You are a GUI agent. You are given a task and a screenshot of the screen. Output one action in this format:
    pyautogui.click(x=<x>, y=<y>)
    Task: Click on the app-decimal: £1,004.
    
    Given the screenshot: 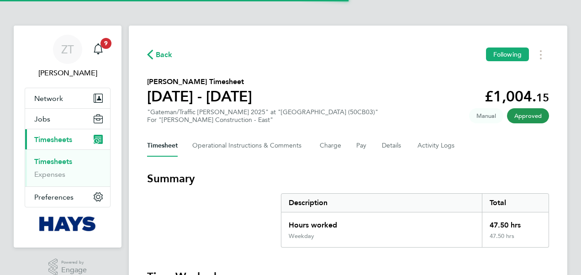 What is the action you would take?
    pyautogui.click(x=517, y=96)
    